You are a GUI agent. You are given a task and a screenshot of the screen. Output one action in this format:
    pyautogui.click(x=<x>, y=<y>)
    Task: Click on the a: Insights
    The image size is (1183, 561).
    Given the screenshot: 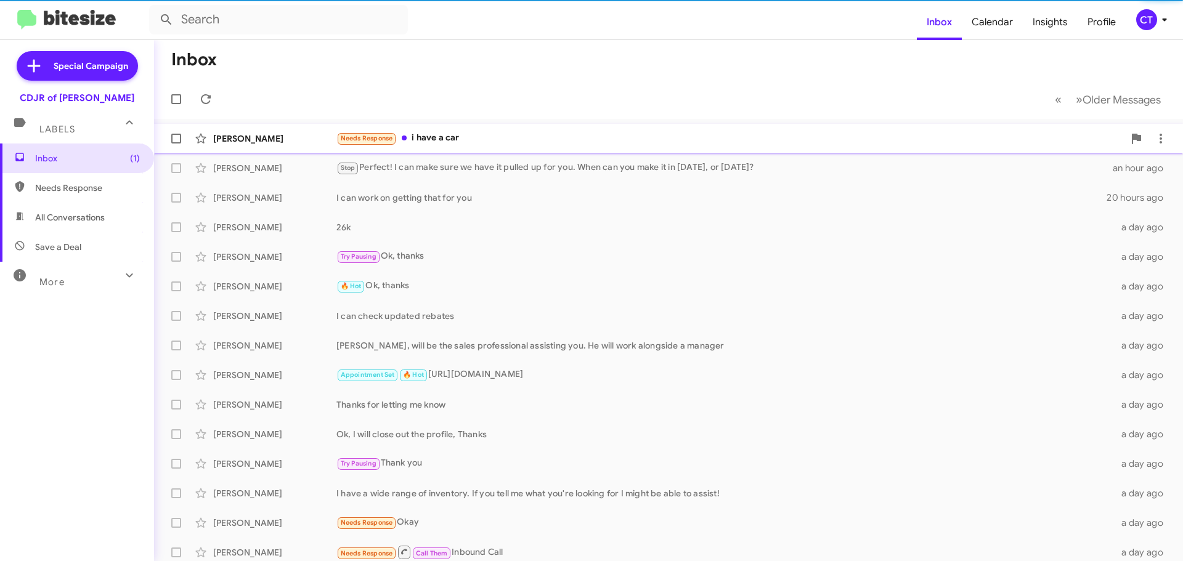 What is the action you would take?
    pyautogui.click(x=1050, y=22)
    